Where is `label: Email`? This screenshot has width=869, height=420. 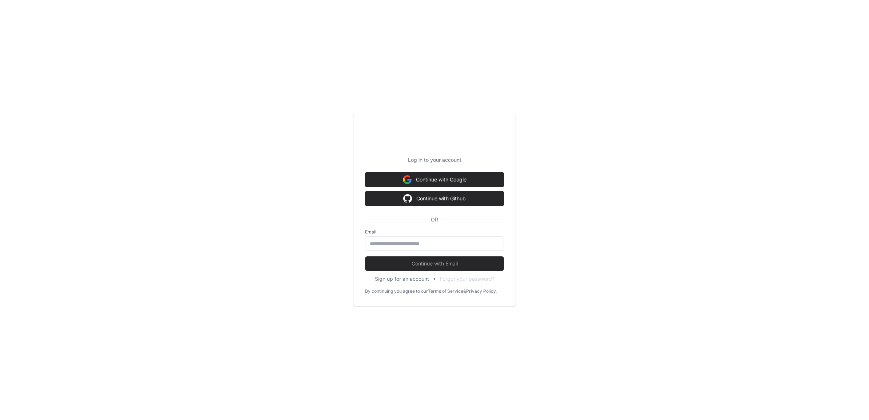 label: Email is located at coordinates (435, 232).